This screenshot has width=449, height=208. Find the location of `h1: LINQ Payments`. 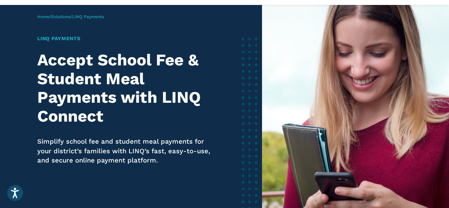

h1: LINQ Payments is located at coordinates (126, 38).